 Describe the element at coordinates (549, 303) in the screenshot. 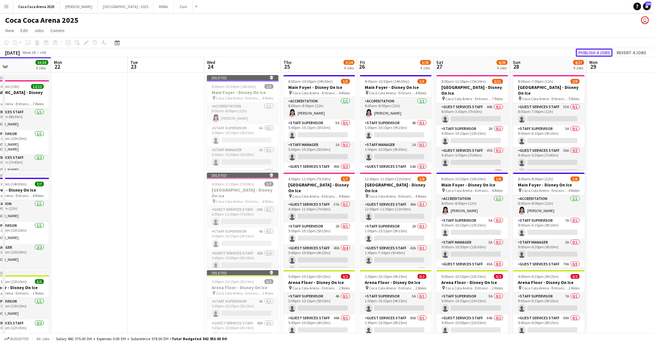

I see `app-job-card: 9:00am-6:15pm (9h15m)0/2Arena Floor - Disney On Ice Coca Cola Arena - Entrance F2 RolesStaff Supe...` at that location.